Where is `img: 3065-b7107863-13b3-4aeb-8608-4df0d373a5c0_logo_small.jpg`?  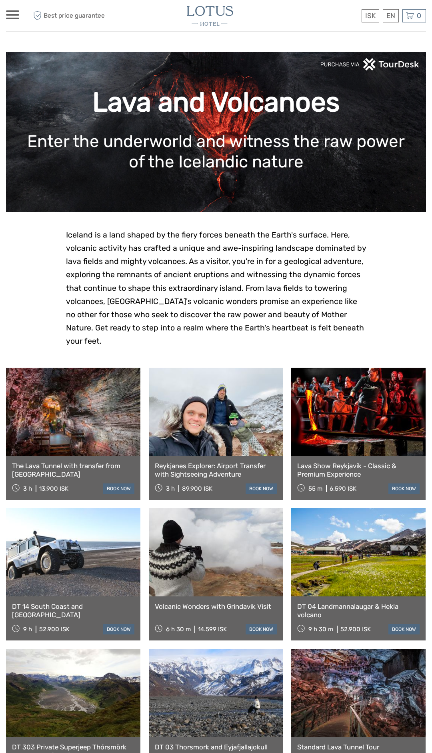
img: 3065-b7107863-13b3-4aeb-8608-4df0d373a5c0_logo_small.jpg is located at coordinates (210, 16).